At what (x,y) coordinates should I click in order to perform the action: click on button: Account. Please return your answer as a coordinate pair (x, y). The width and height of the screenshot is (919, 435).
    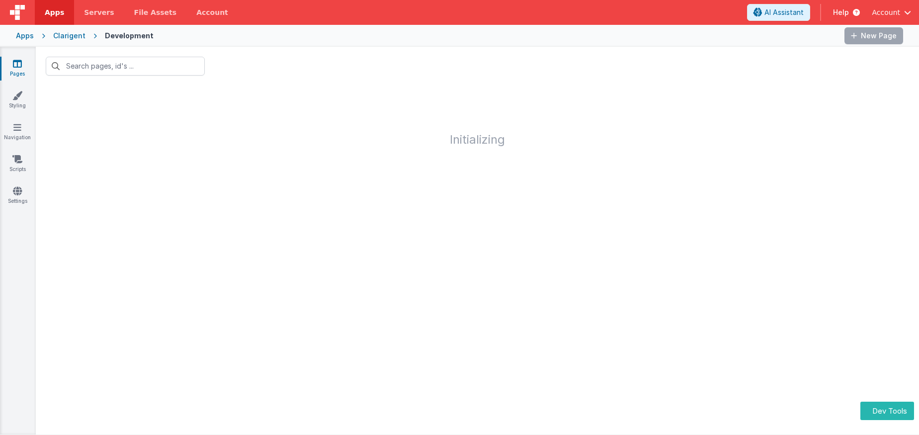
    Looking at the image, I should click on (891, 12).